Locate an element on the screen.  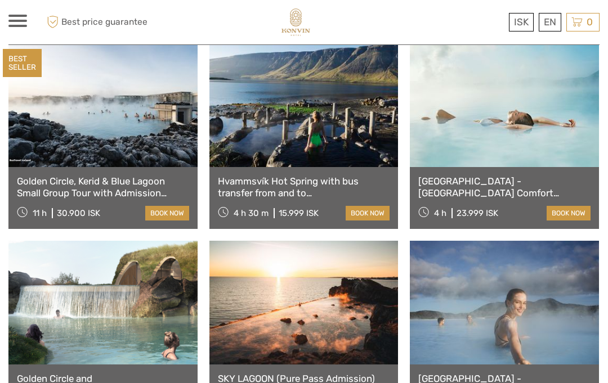
span: Best price guarantee is located at coordinates (100, 22).